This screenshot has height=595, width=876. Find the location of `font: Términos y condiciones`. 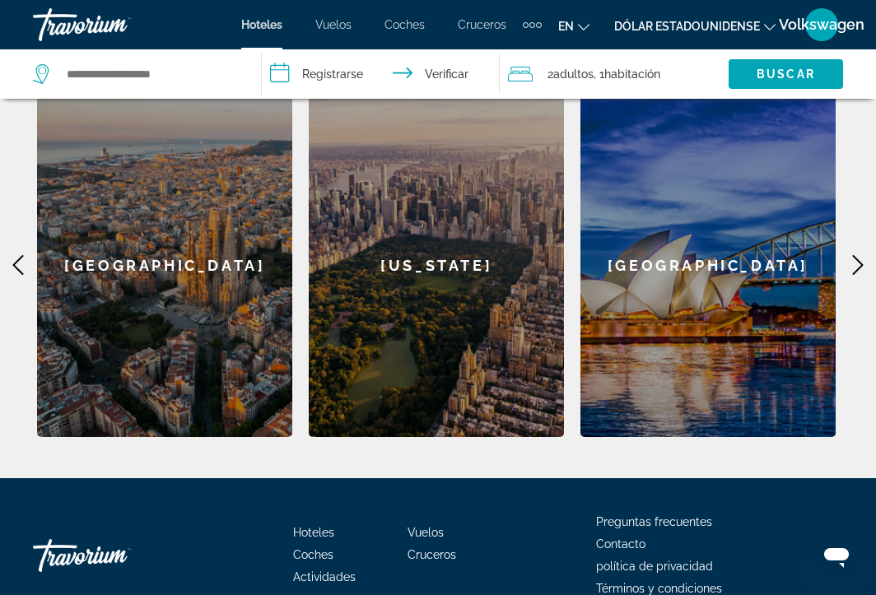

font: Términos y condiciones is located at coordinates (659, 589).